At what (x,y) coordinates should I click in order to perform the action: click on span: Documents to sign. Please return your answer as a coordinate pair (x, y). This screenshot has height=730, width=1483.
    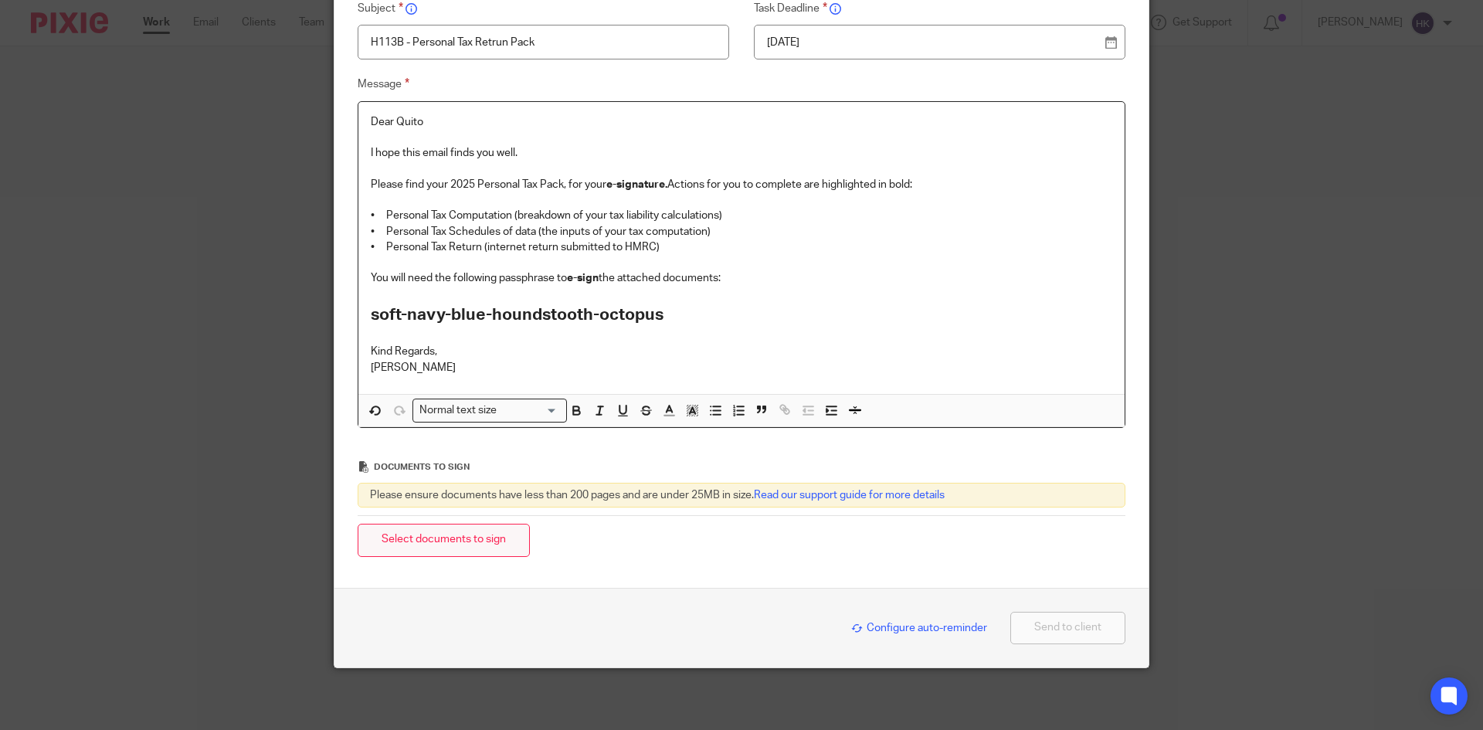
    Looking at the image, I should click on (422, 466).